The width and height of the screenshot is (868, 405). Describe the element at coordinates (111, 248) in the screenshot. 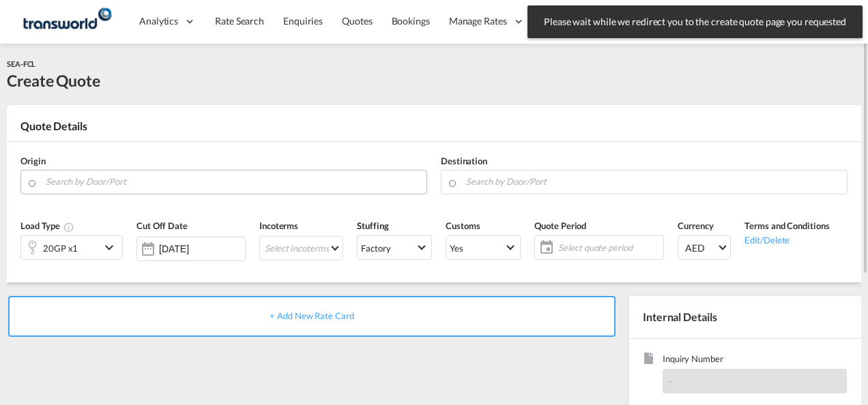

I see `md-icon: icon-chevron-down` at that location.